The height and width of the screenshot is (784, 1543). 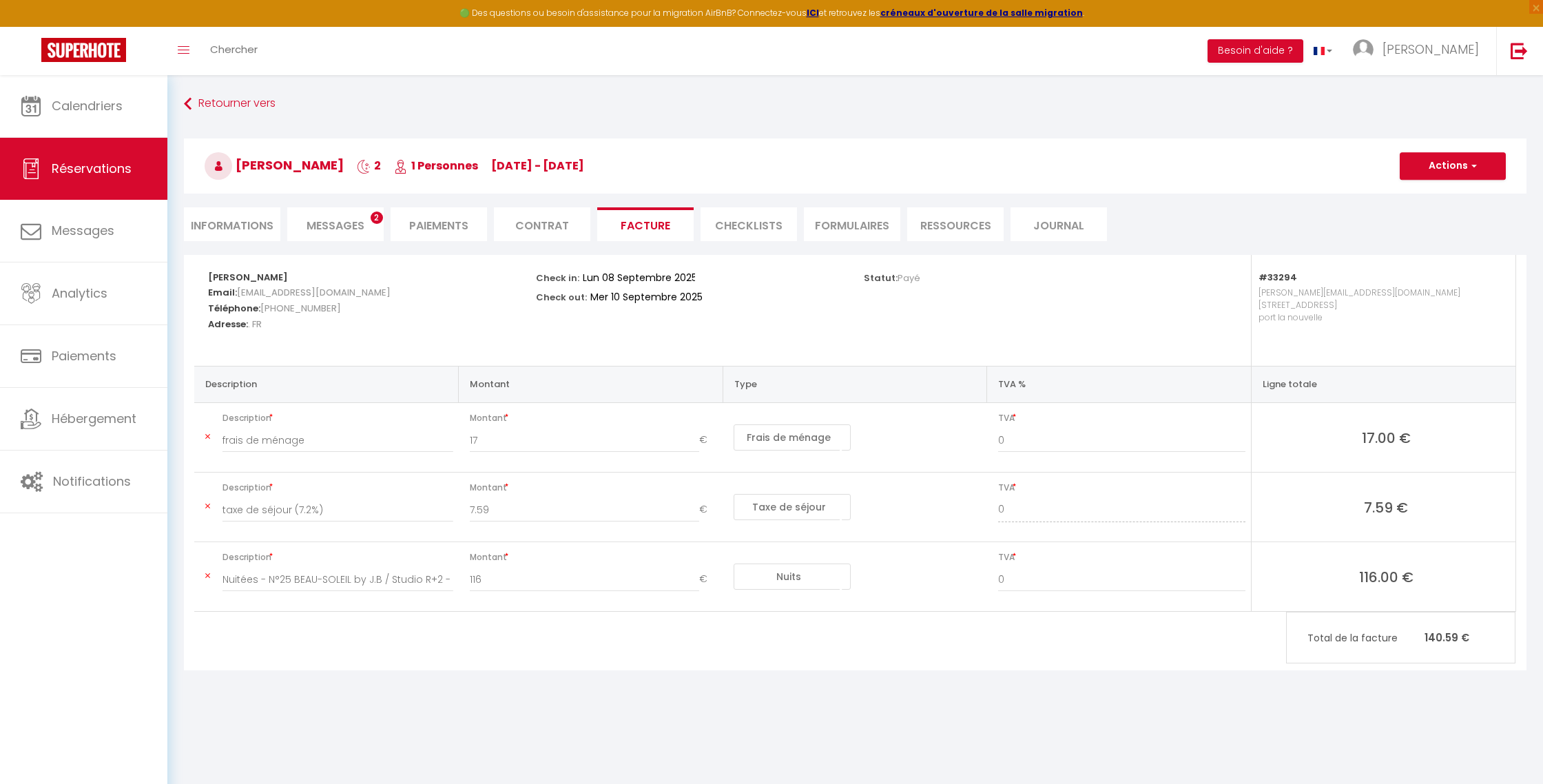 What do you see at coordinates (234, 308) in the screenshot?
I see `strong: Téléphone:` at bounding box center [234, 308].